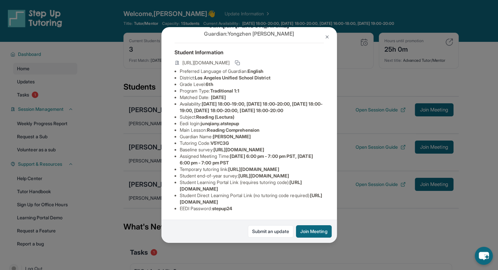 This screenshot has width=498, height=270. I want to click on li: Student end-of-year survey :, so click(252, 176).